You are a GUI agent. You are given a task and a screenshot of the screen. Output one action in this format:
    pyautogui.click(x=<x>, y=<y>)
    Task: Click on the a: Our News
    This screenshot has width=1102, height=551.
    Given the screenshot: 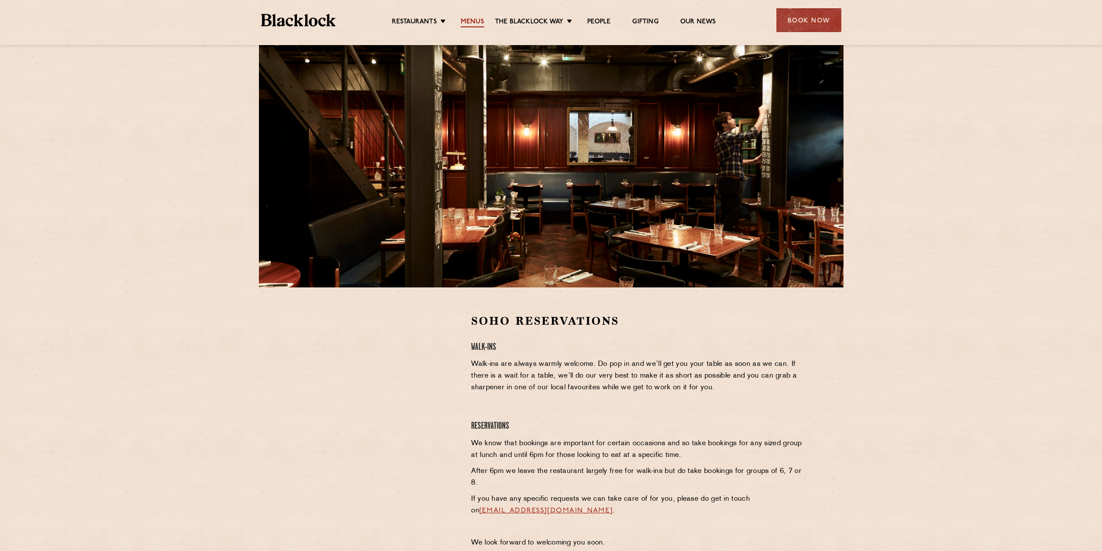 What is the action you would take?
    pyautogui.click(x=698, y=23)
    